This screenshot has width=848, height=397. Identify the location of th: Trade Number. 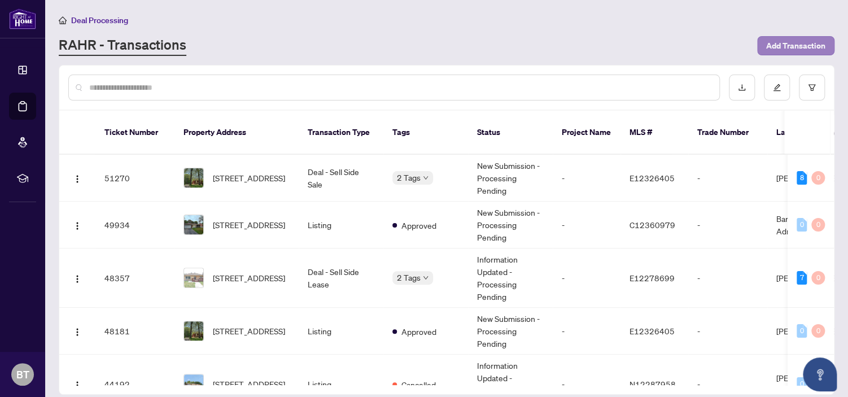
(728, 133).